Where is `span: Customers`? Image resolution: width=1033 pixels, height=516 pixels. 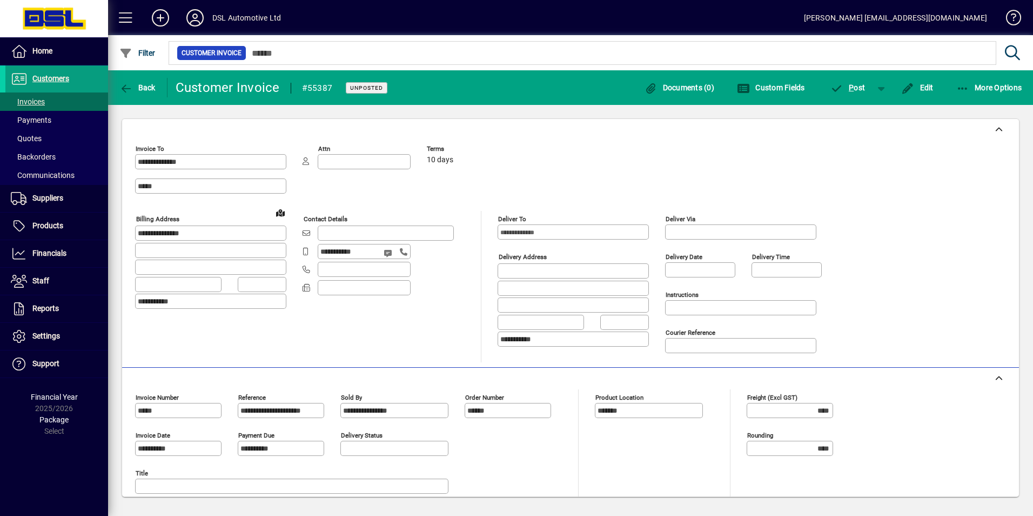
span: Customers is located at coordinates (51, 78).